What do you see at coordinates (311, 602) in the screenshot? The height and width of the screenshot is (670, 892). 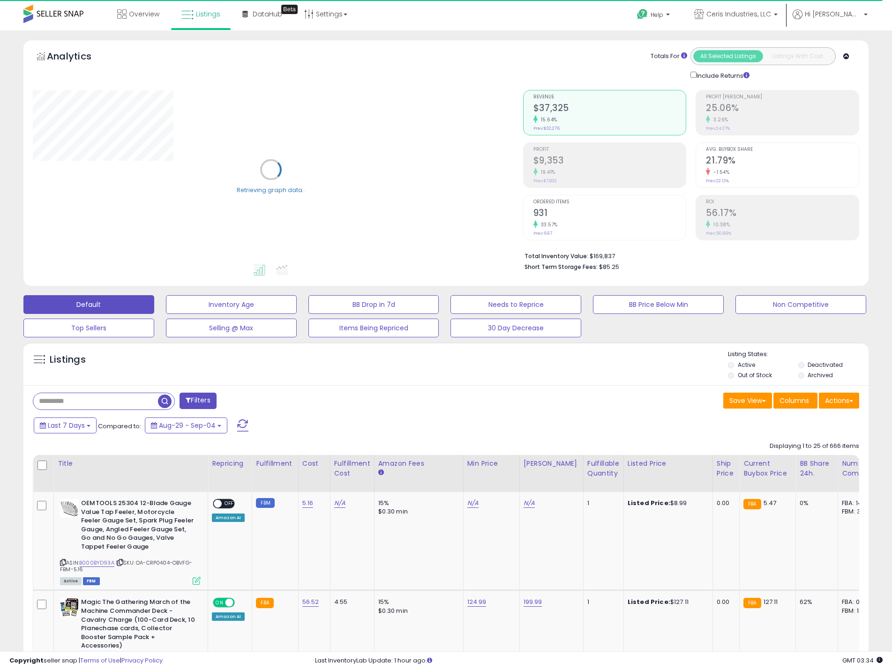 I see `a: 56.52` at bounding box center [311, 602].